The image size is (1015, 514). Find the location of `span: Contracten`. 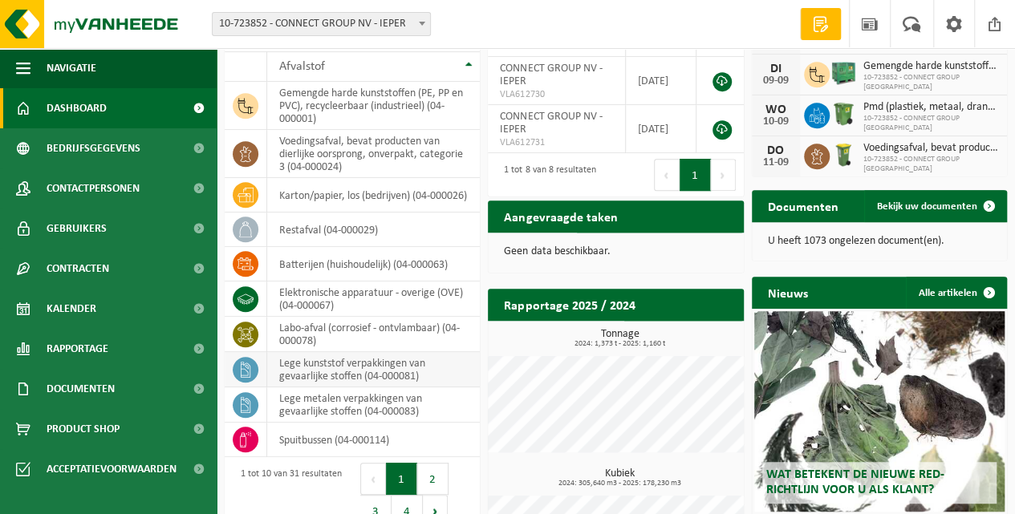

span: Contracten is located at coordinates (78, 269).